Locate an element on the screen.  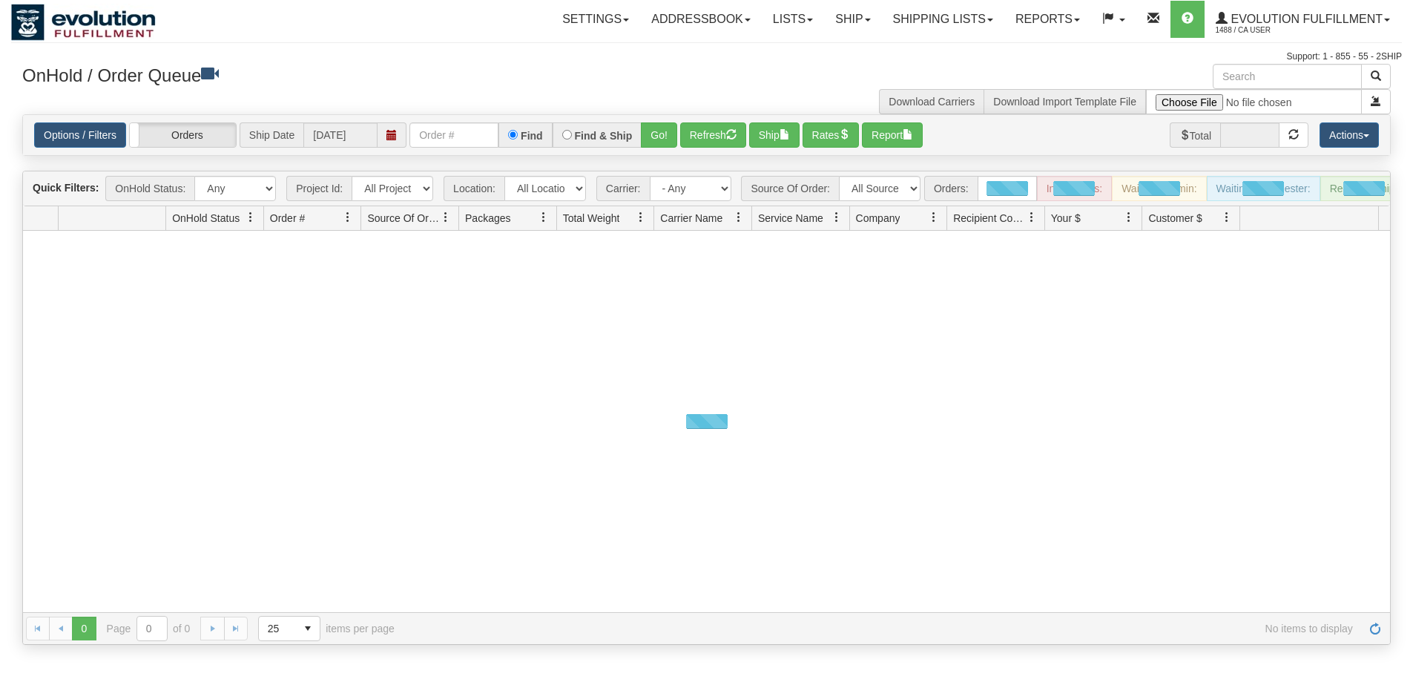
span: Packages is located at coordinates (487, 218).